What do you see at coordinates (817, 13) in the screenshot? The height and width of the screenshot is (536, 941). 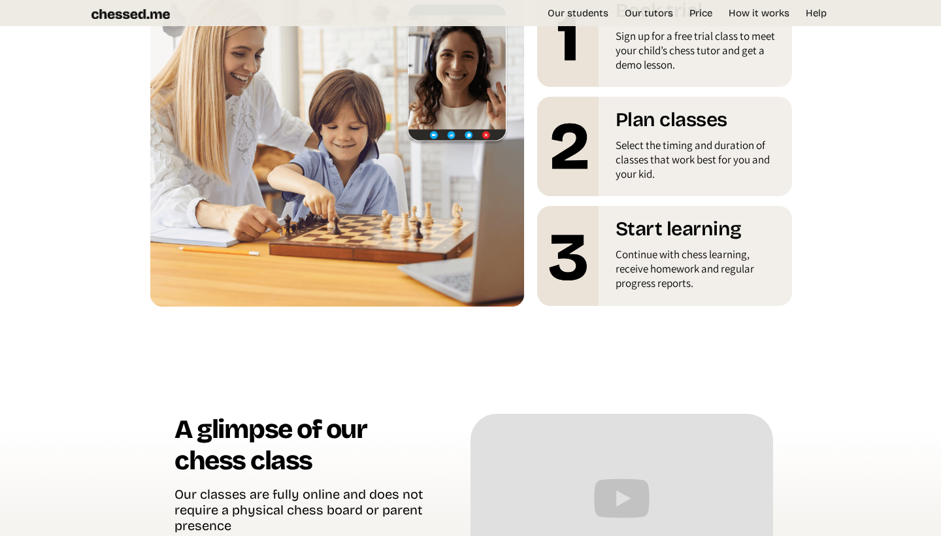 I see `a: Help` at bounding box center [817, 13].